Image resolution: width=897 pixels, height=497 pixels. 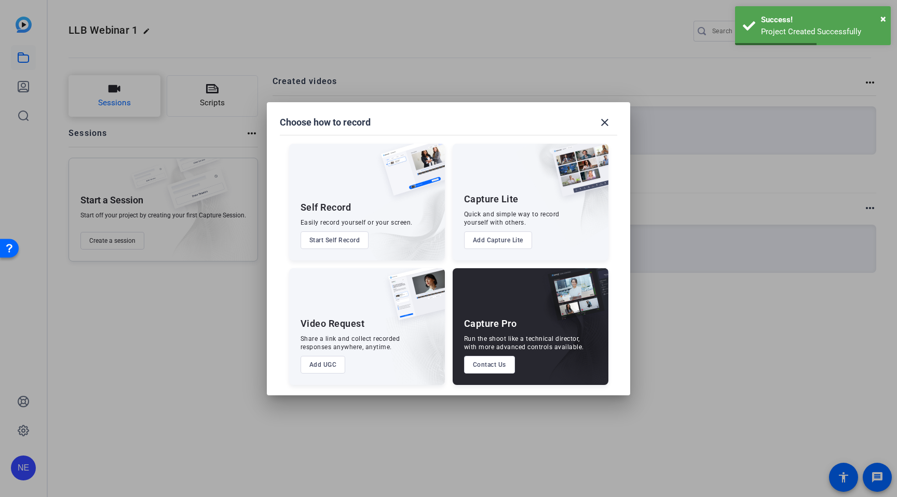 What do you see at coordinates (491, 199) in the screenshot?
I see `div: Capture Lite` at bounding box center [491, 199].